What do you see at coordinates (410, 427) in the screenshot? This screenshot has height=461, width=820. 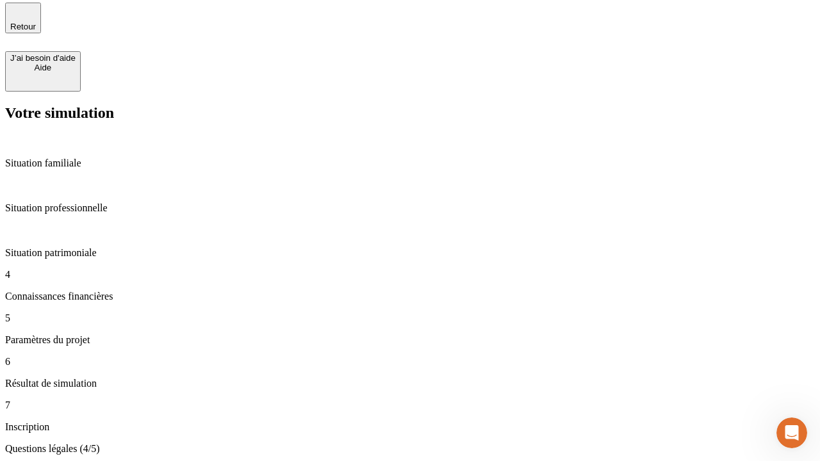 I see `p: Inscription` at bounding box center [410, 427].